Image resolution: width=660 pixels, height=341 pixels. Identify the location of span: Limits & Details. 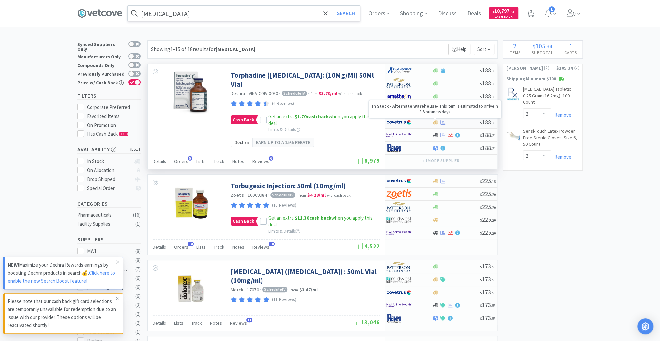
(284, 231).